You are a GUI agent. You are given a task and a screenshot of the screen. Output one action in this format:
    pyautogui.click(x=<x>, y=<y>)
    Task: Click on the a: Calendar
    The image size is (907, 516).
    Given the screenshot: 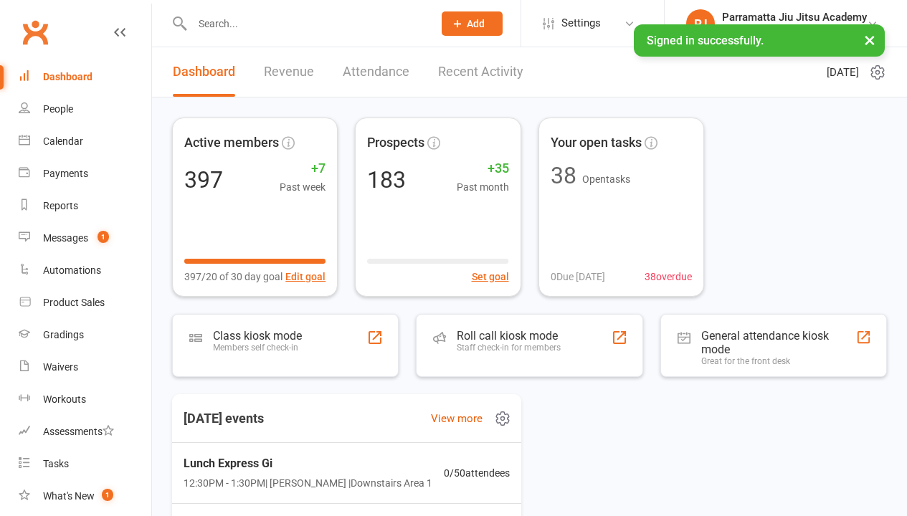 What is the action you would take?
    pyautogui.click(x=85, y=141)
    